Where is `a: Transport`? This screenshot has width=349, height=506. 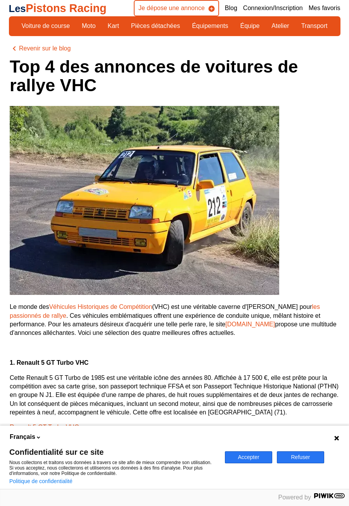
a: Transport is located at coordinates (315, 26).